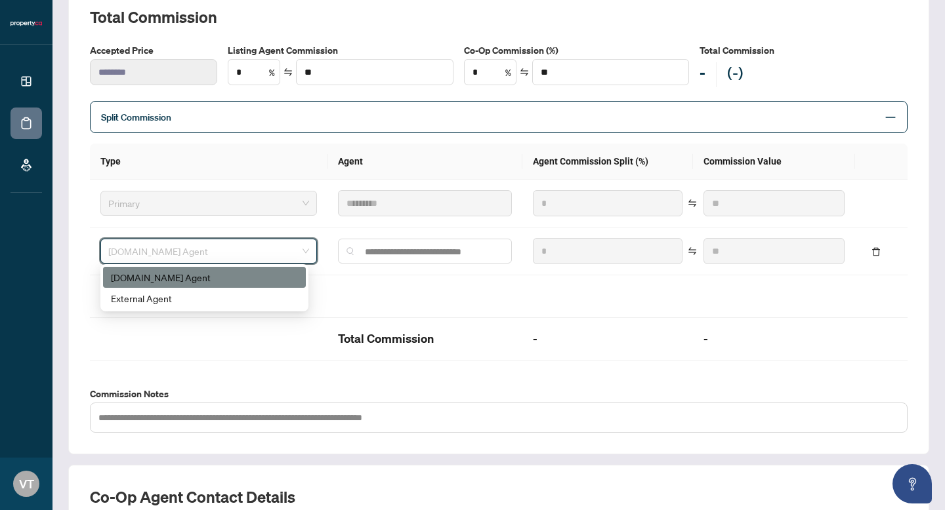 The height and width of the screenshot is (510, 945). I want to click on button: Open asap, so click(912, 484).